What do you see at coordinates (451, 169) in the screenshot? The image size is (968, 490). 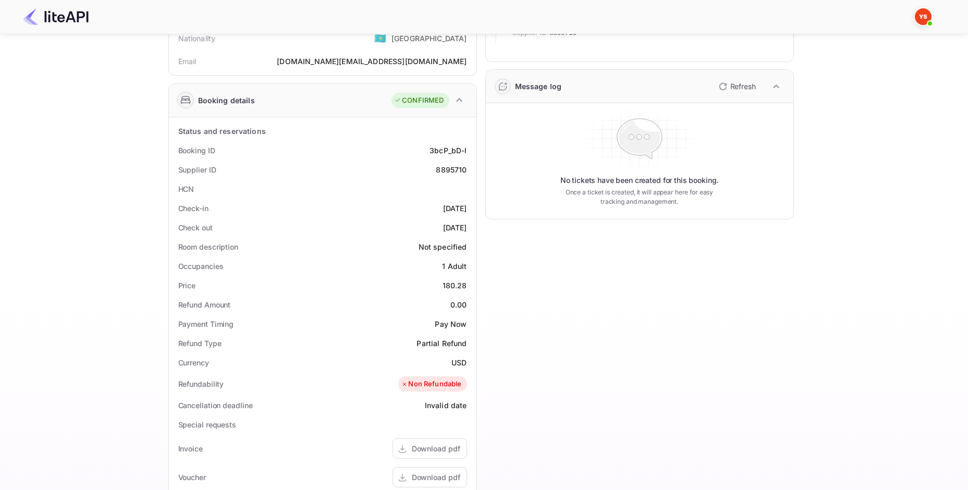 I see `div: 8895710` at bounding box center [451, 169].